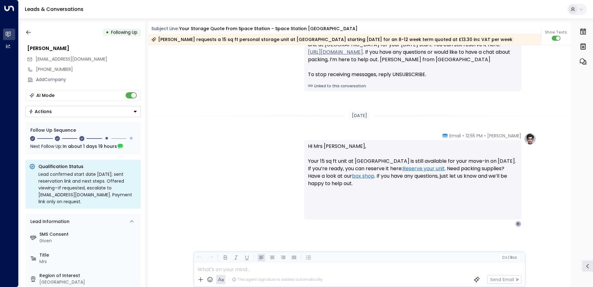 This screenshot has width=593, height=287. Describe the element at coordinates (424, 169) in the screenshot. I see `a: Reserve your unit` at that location.